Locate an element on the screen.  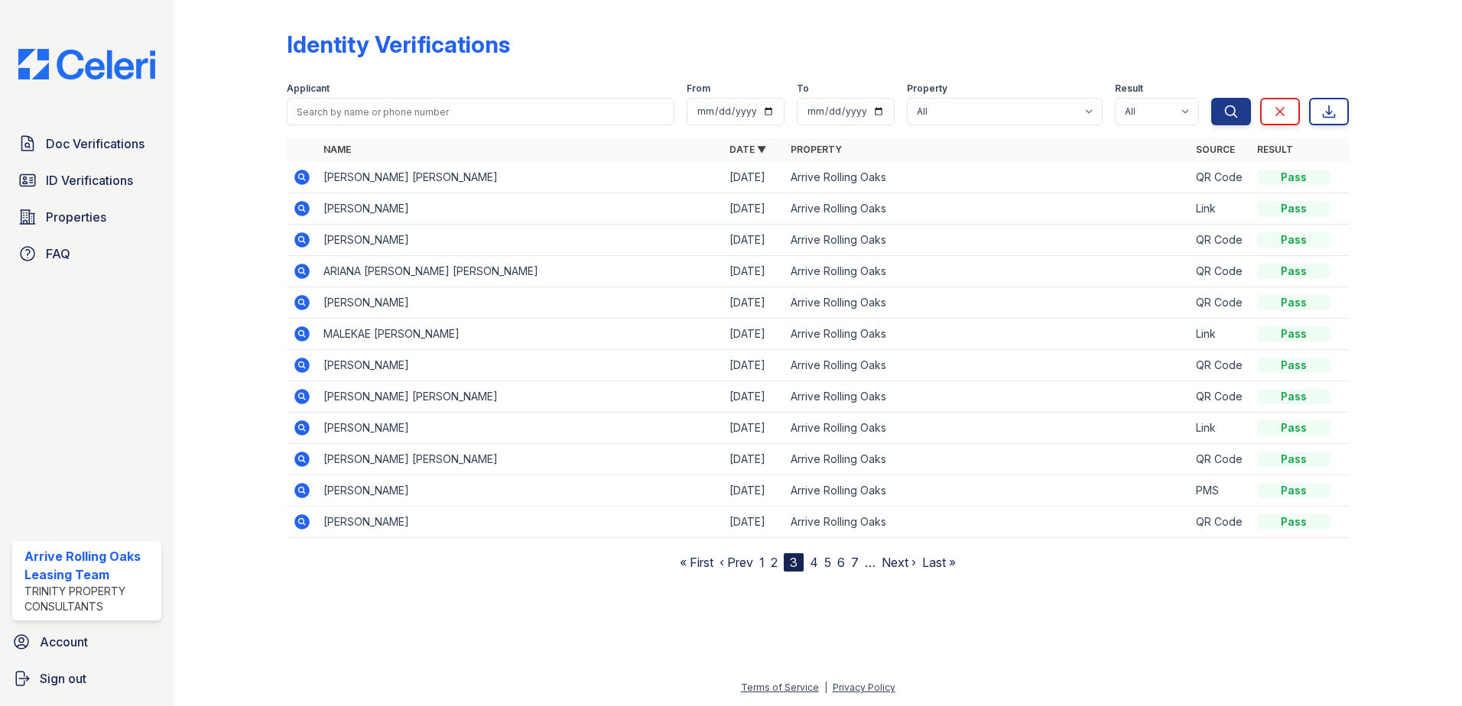
a: Name is located at coordinates (337, 149).